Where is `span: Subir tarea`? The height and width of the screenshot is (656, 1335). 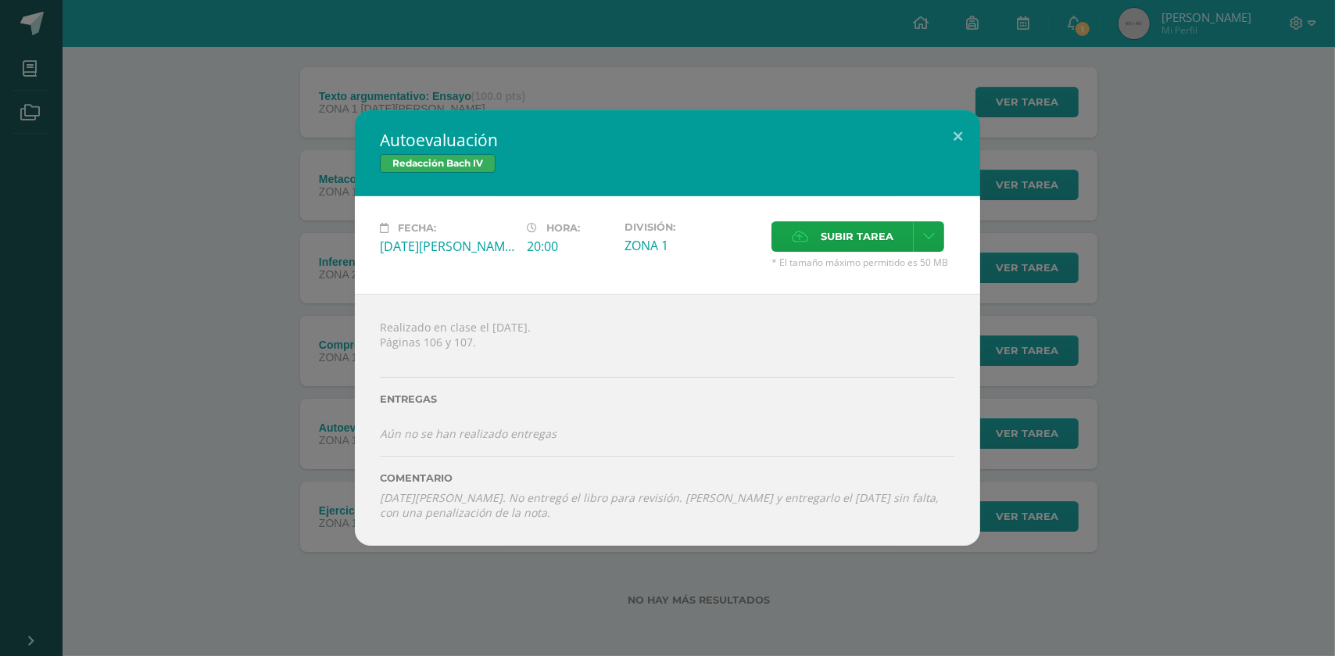
span: Subir tarea is located at coordinates (857, 236).